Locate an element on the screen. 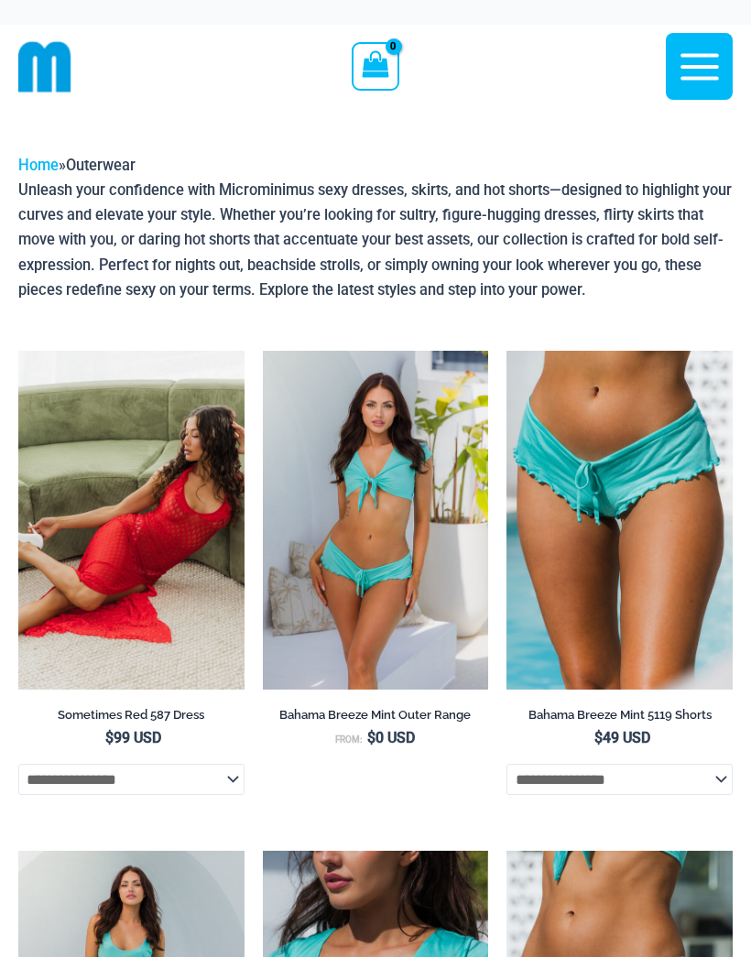  span: Outerwear is located at coordinates (101, 165).